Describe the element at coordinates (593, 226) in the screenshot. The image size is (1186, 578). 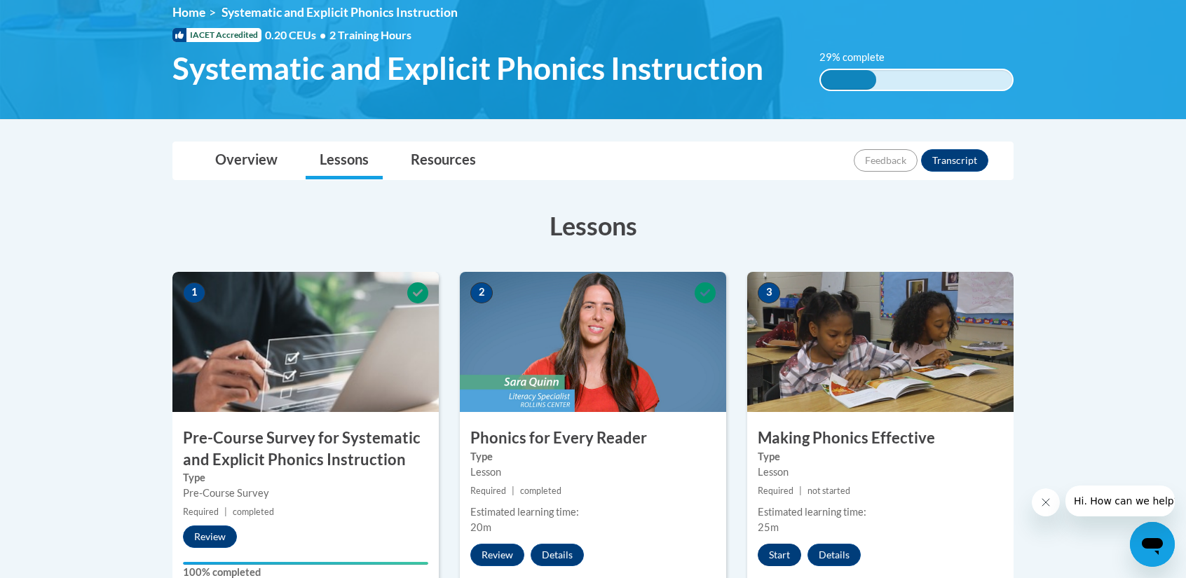
I see `h3: Lessons` at that location.